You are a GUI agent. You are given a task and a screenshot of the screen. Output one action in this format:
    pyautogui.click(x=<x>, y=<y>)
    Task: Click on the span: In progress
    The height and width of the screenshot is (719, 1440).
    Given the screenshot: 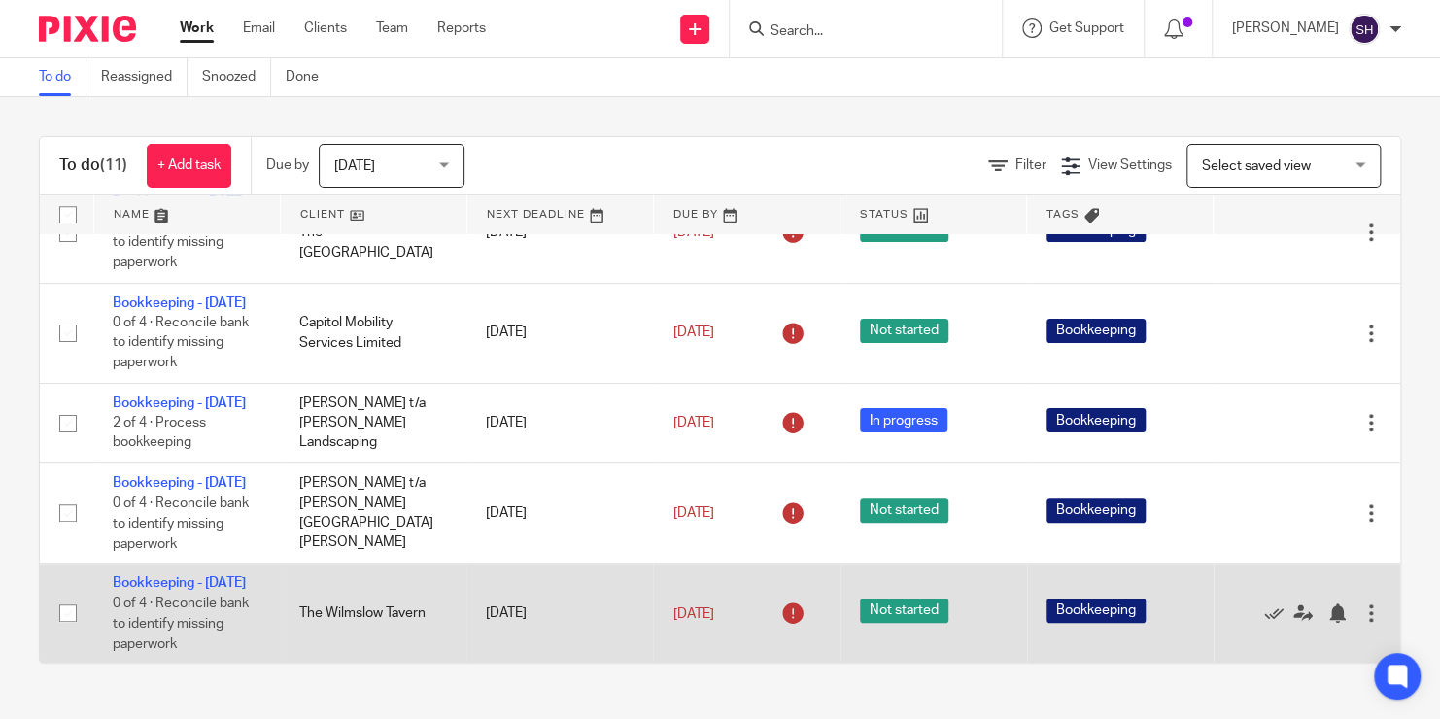 What is the action you would take?
    pyautogui.click(x=904, y=420)
    